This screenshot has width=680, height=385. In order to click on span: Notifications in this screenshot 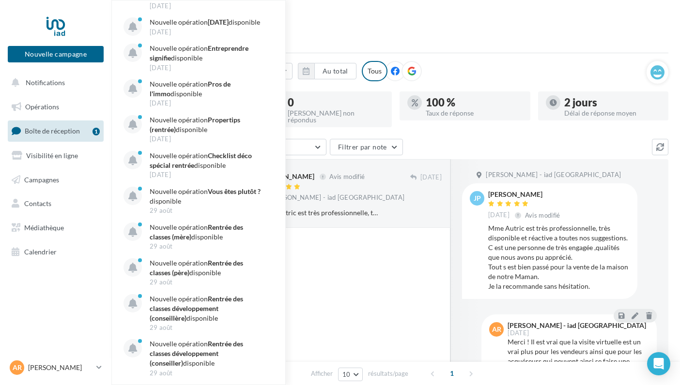, I will do `click(45, 82)`.